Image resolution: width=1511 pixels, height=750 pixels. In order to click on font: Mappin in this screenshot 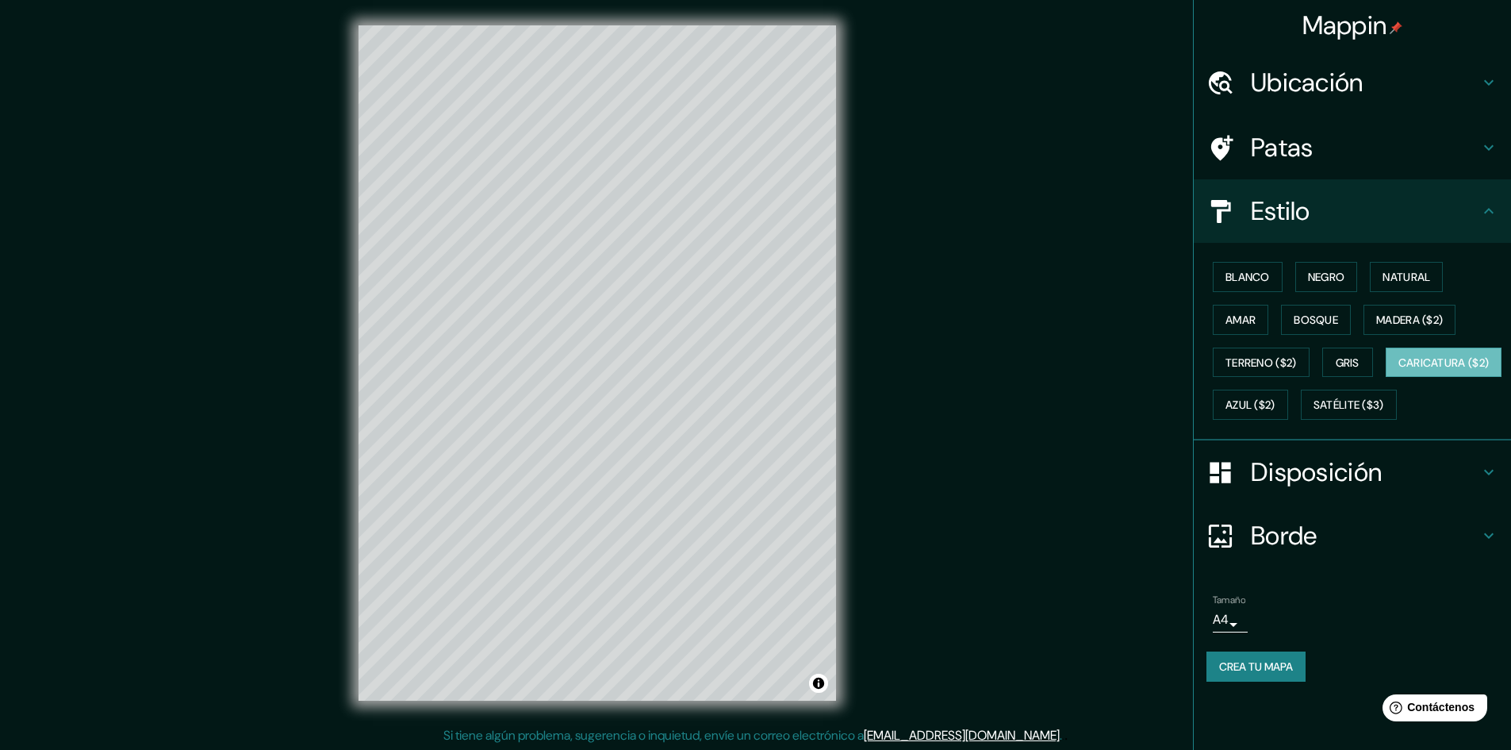, I will do `click(1345, 25)`.